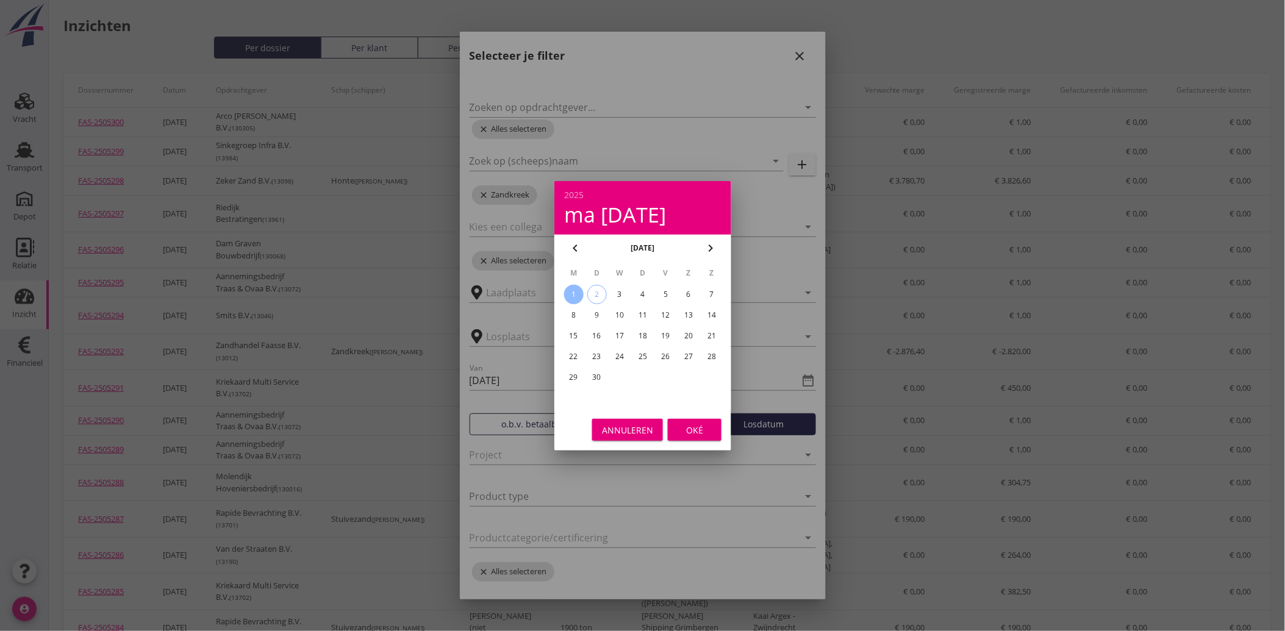  Describe the element at coordinates (575, 248) in the screenshot. I see `i: chevron_left` at that location.